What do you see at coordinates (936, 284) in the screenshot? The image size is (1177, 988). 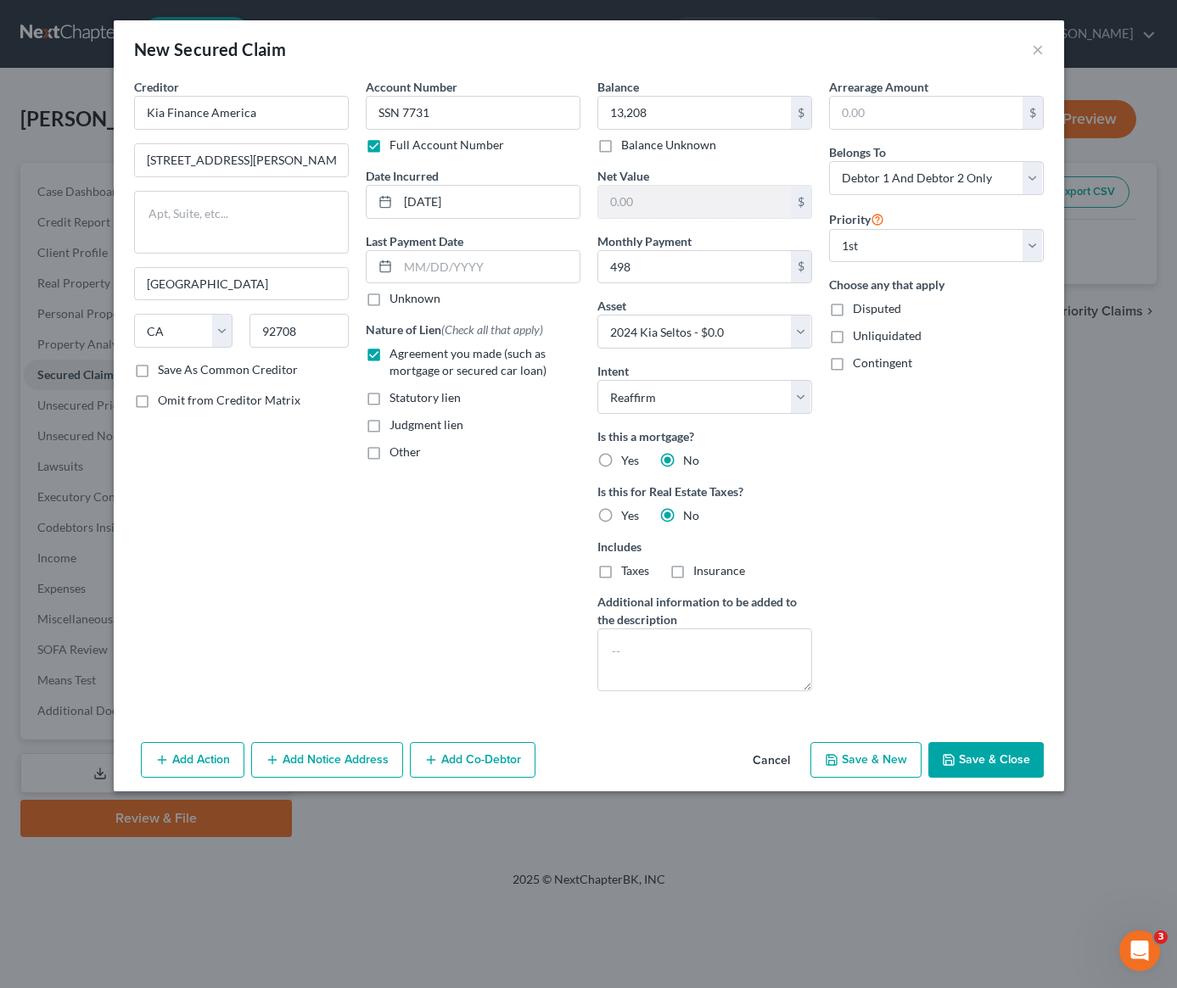 I see `label: Choose any that apply` at bounding box center [936, 284].